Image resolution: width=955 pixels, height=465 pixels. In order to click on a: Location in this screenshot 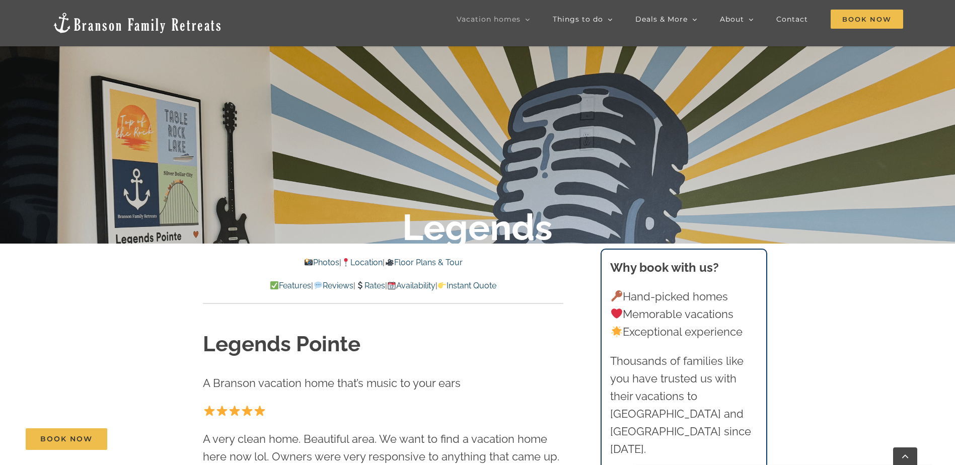, I will do `click(362, 262)`.